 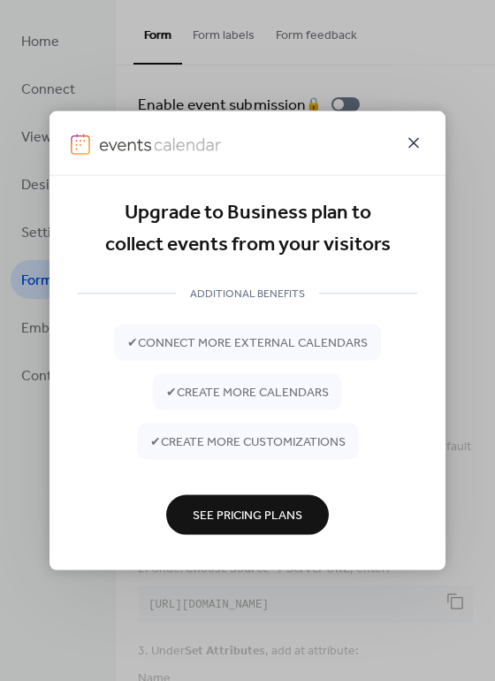 I want to click on img: logo-icon, so click(x=80, y=144).